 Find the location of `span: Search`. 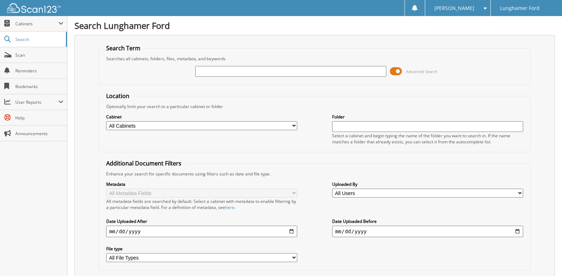

span: Search is located at coordinates (39, 39).